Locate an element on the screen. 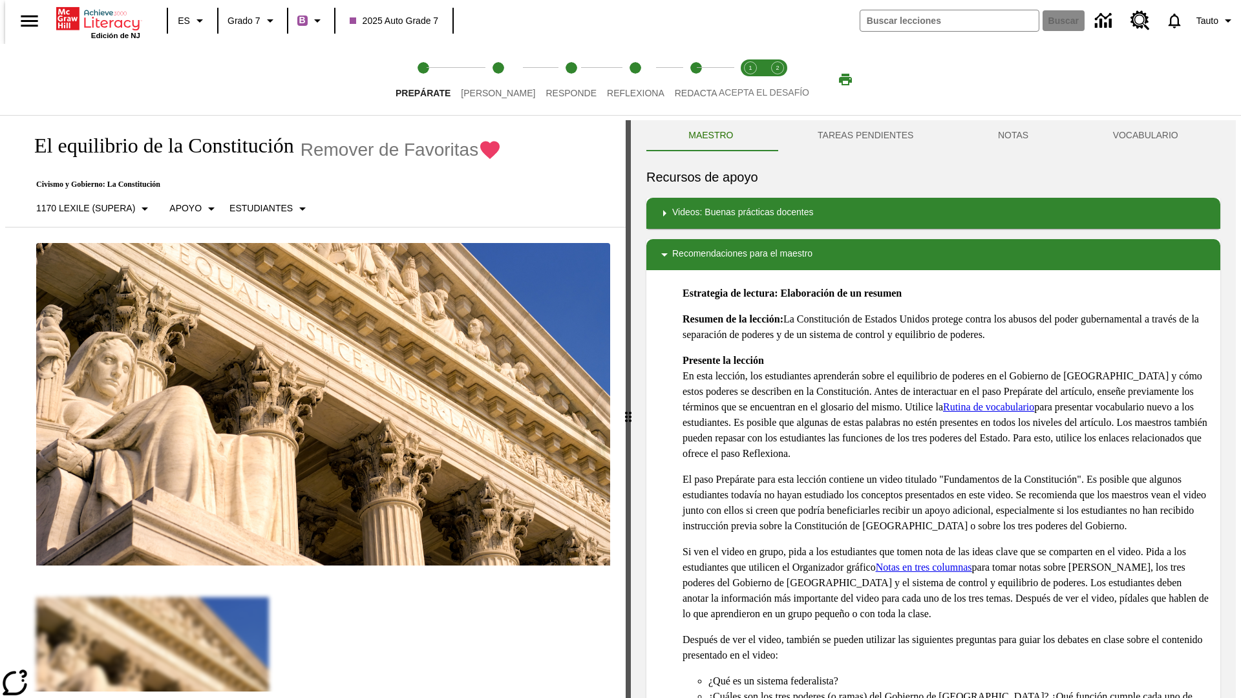  div: reading is located at coordinates (315, 406).